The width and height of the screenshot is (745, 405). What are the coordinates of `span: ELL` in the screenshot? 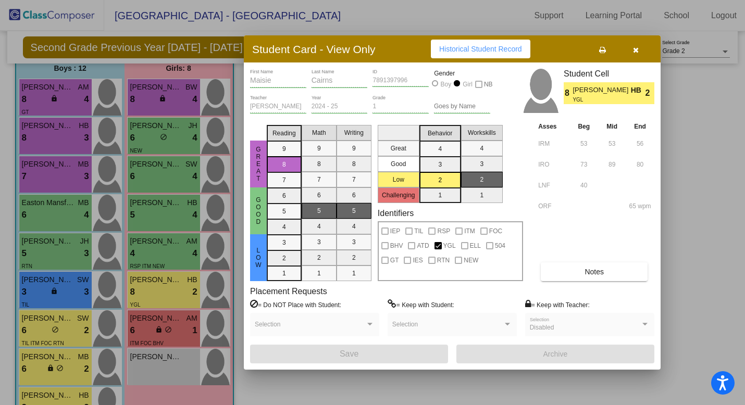 It's located at (475, 246).